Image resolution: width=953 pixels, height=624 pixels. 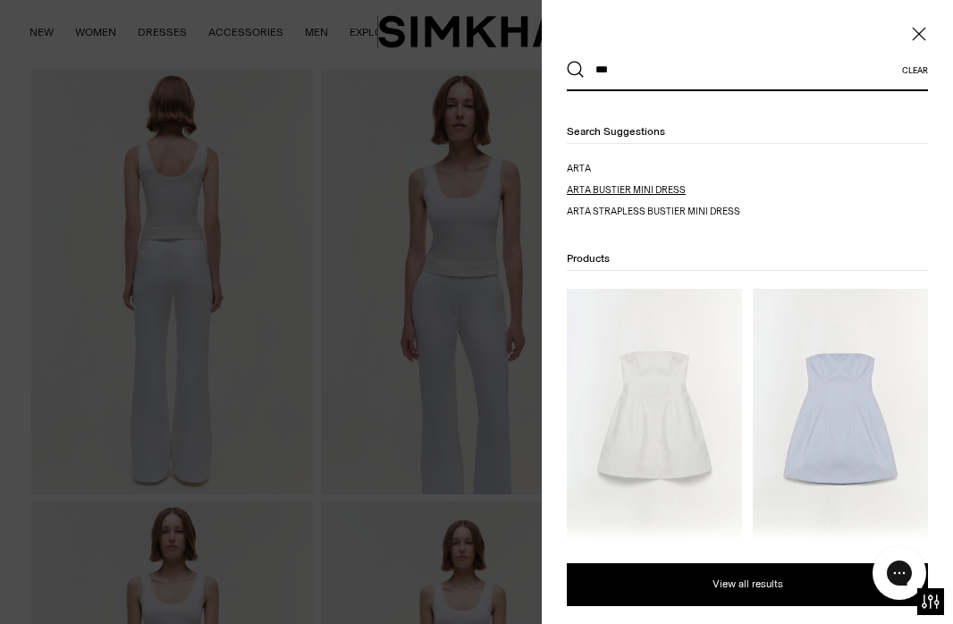 What do you see at coordinates (654, 190) in the screenshot?
I see `p: arta bustier mini dress` at bounding box center [654, 190].